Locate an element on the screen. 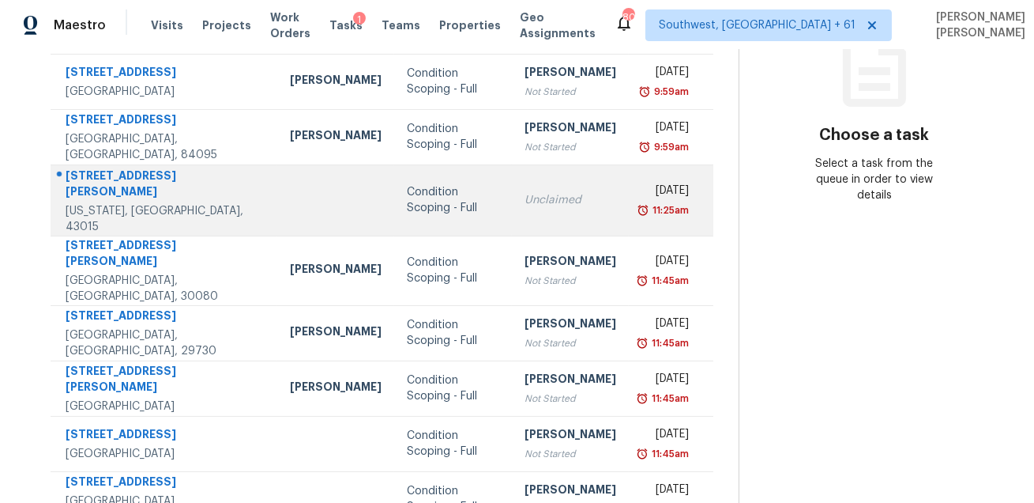 The height and width of the screenshot is (503, 1034). span: Maestro is located at coordinates (80, 25).